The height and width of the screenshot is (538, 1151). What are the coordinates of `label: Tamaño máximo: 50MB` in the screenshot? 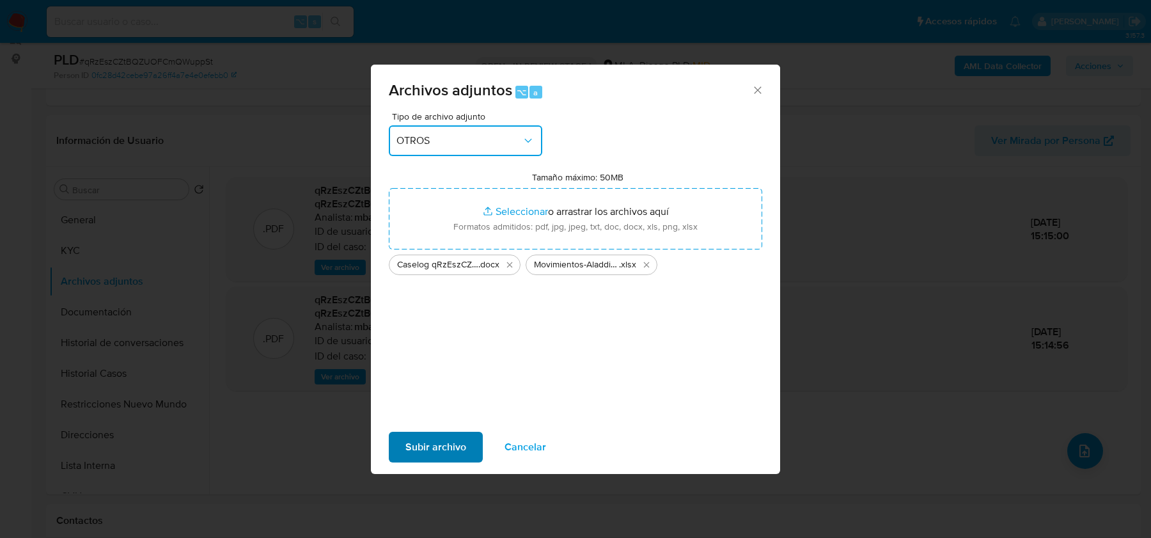 It's located at (578, 177).